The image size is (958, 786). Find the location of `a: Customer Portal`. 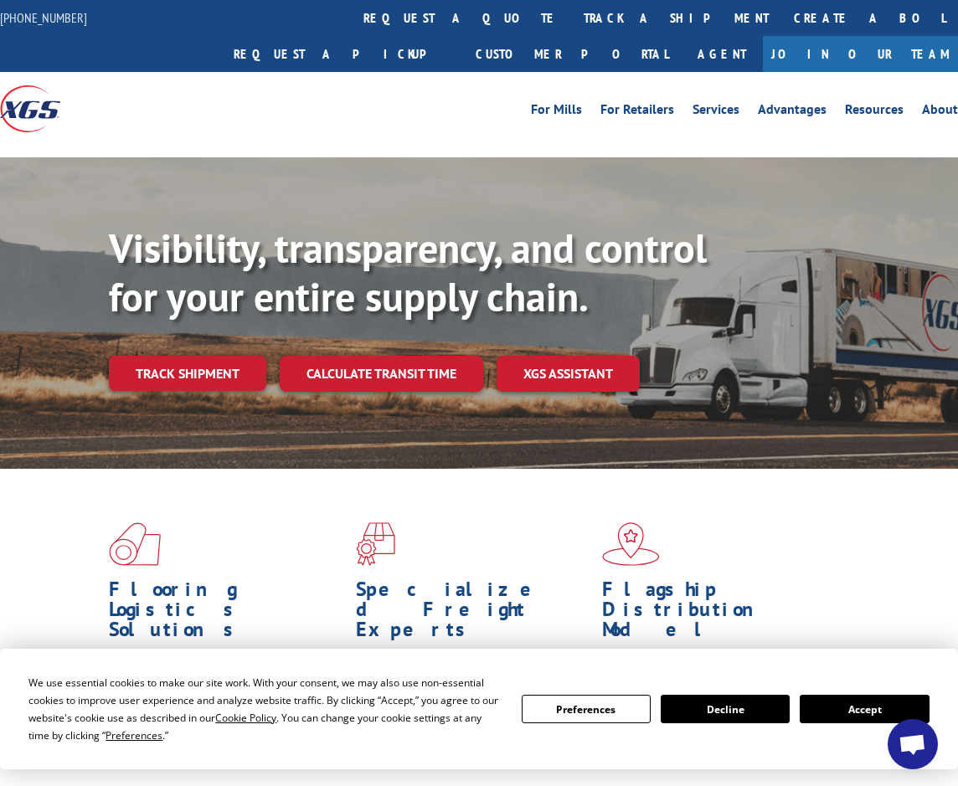

a: Customer Portal is located at coordinates (572, 54).